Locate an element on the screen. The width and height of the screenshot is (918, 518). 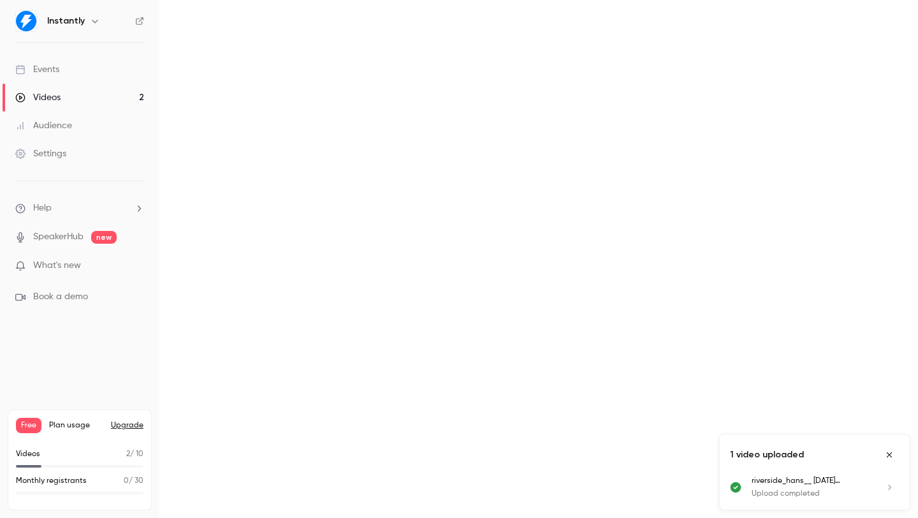
button: Close uploads list is located at coordinates (890, 455).